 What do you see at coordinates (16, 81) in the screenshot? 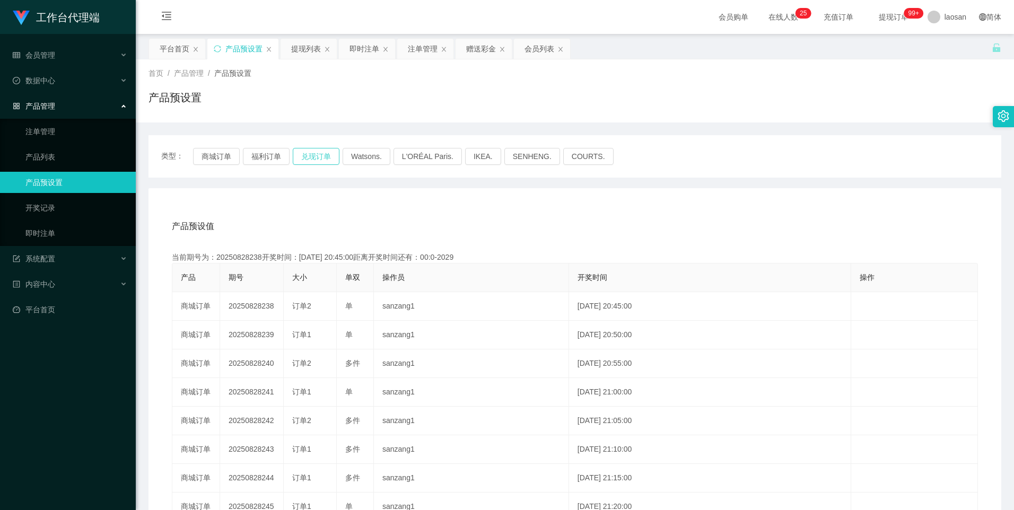
I see `i: 图标: check-circle-o` at bounding box center [16, 81].